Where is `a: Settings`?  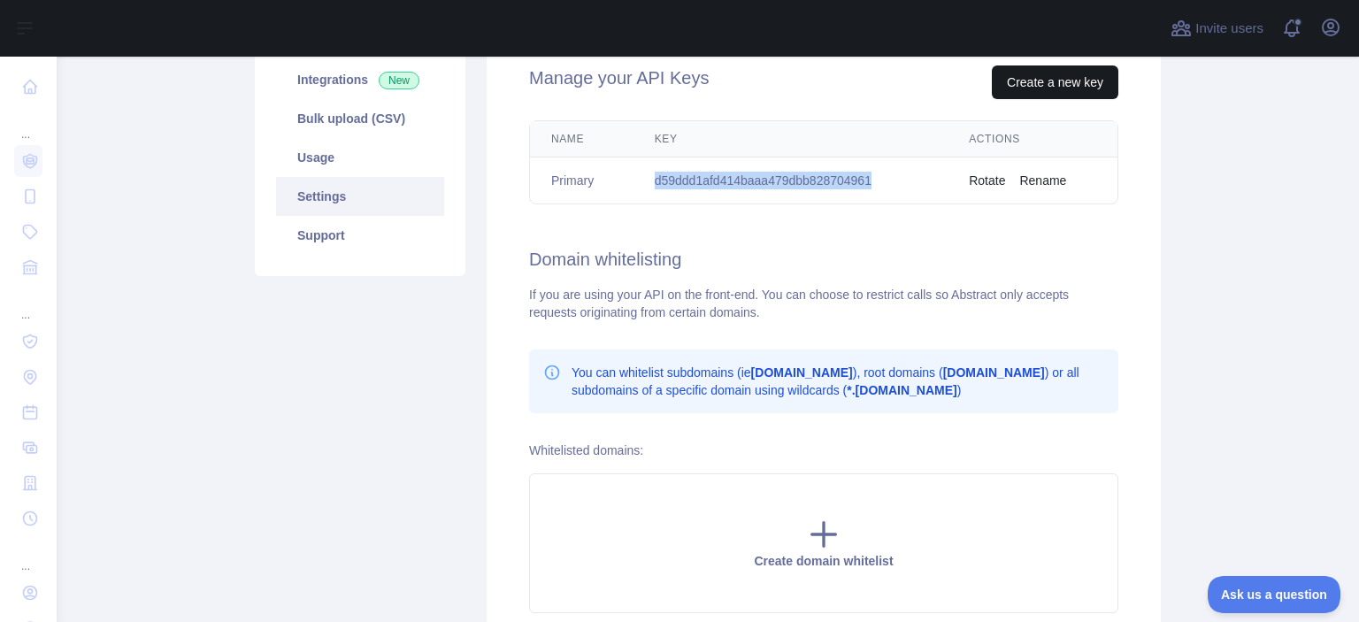
a: Settings is located at coordinates (360, 196).